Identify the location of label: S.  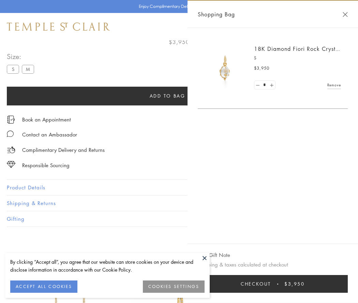
(13, 69).